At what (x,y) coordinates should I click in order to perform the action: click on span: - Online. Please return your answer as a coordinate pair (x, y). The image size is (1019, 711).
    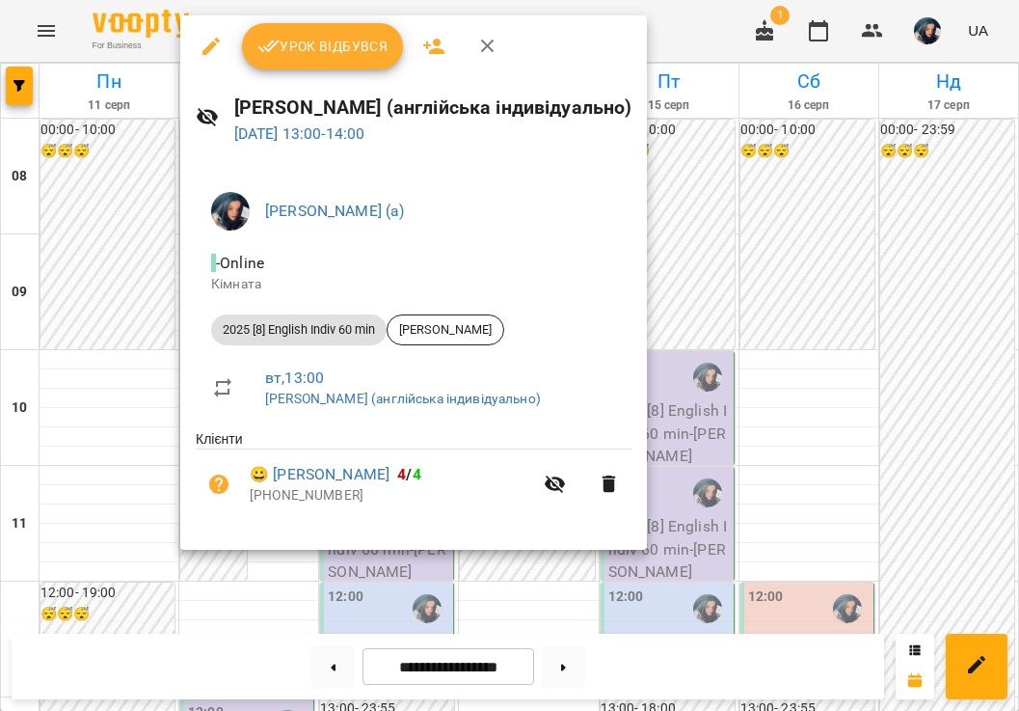
    Looking at the image, I should click on (239, 262).